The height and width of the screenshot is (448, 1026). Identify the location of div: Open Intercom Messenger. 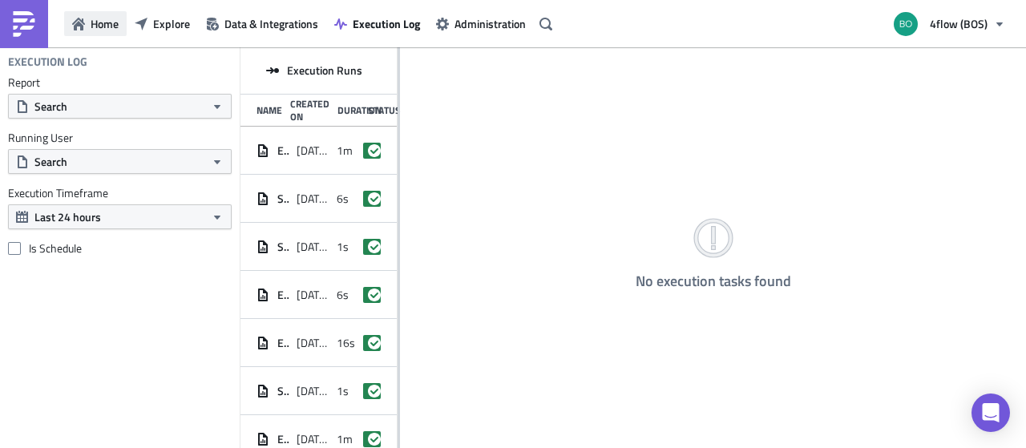
(991, 413).